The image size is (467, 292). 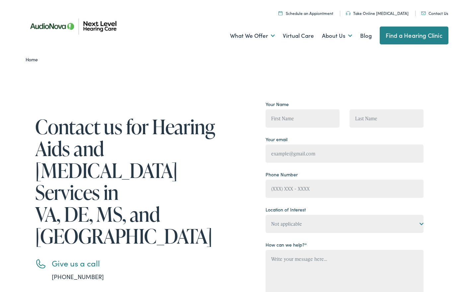 What do you see at coordinates (306, 13) in the screenshot?
I see `a: Schedule an Appiontment` at bounding box center [306, 13].